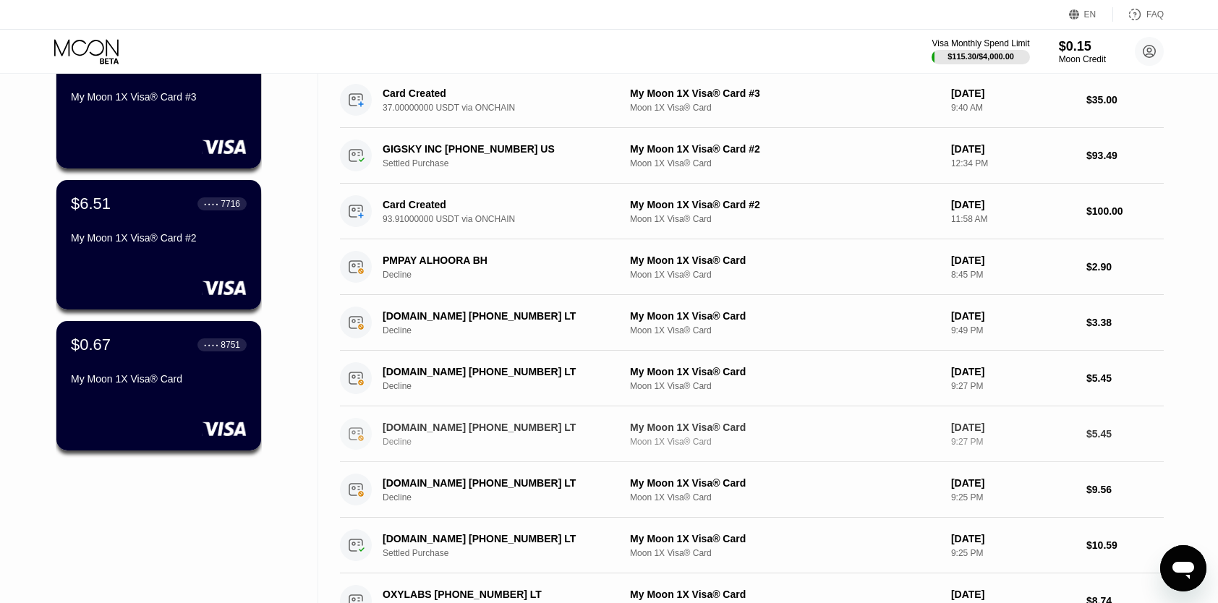  Describe the element at coordinates (508, 219) in the screenshot. I see `div: 93.91000000 USDT via ONCHAIN` at that location.